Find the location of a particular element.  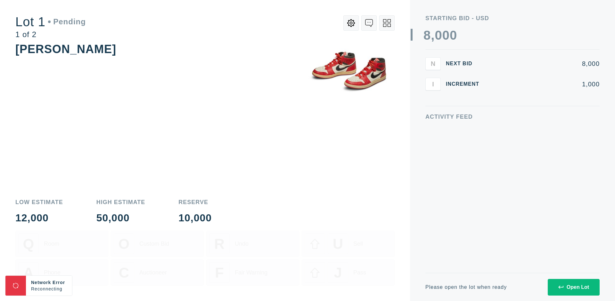

div: Starting Bid - USD is located at coordinates (512, 18).